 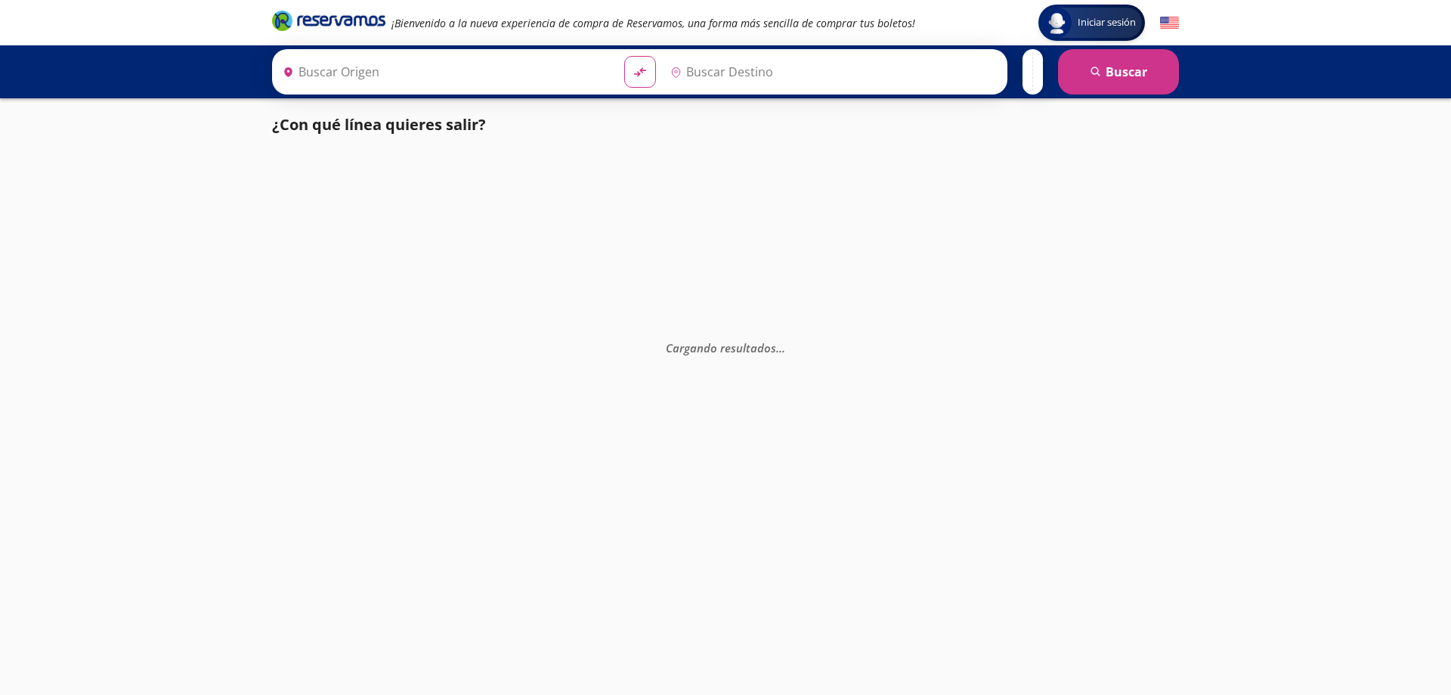 What do you see at coordinates (726, 347) in the screenshot?
I see `em: Cargando resultados` at bounding box center [726, 347].